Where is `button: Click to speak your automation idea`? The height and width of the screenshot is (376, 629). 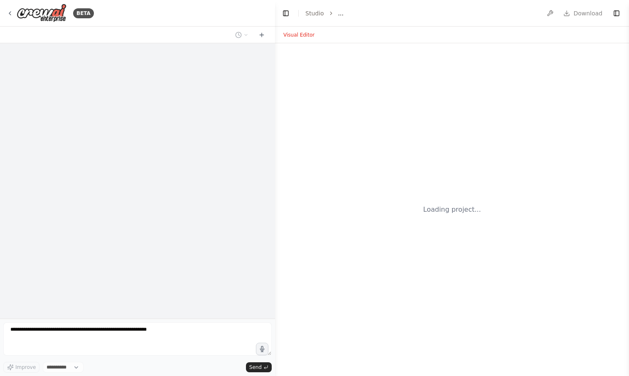 button: Click to speak your automation idea is located at coordinates (262, 349).